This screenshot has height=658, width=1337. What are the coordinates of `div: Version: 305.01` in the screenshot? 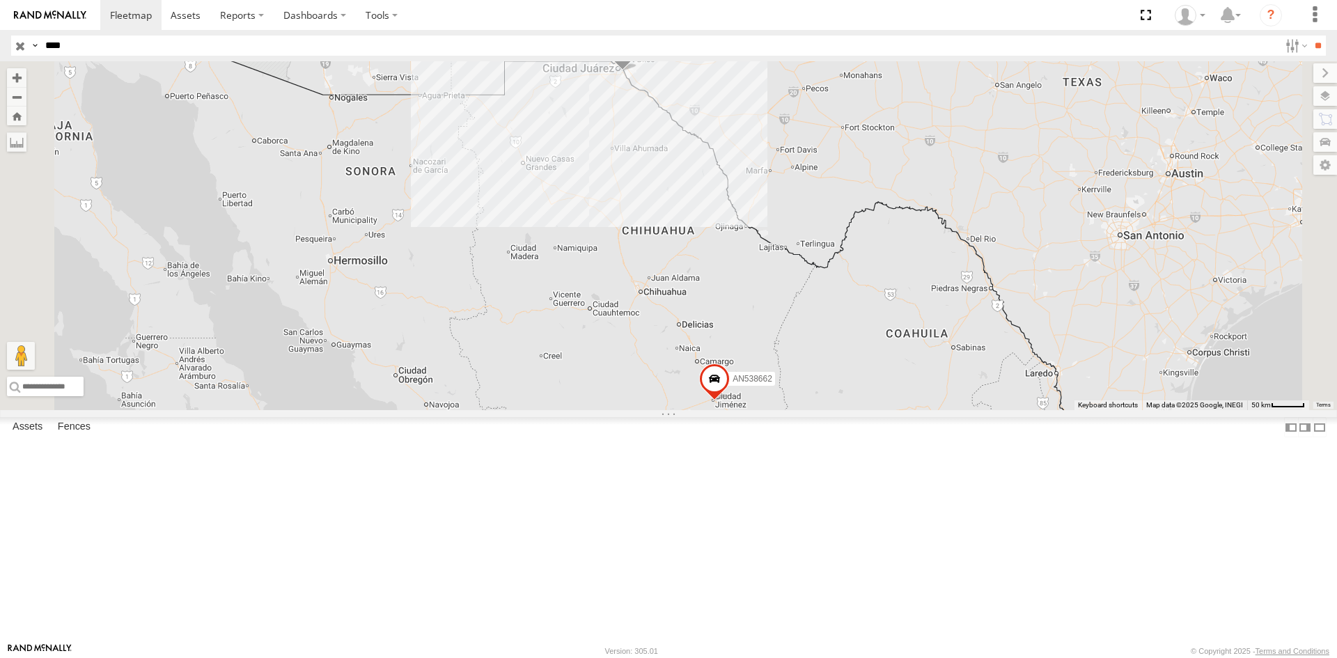 It's located at (631, 651).